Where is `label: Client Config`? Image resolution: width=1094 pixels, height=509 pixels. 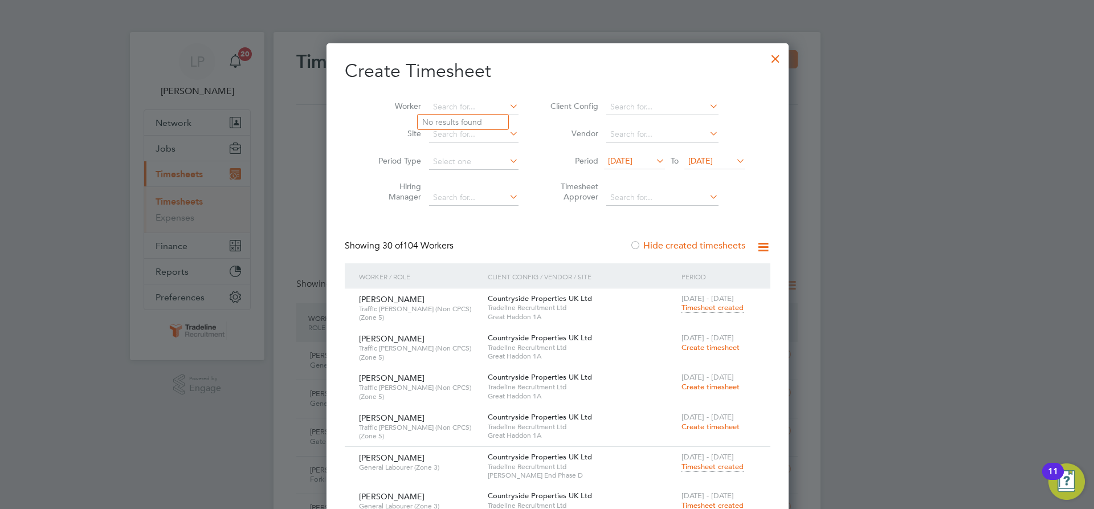
label: Client Config is located at coordinates (573, 106).